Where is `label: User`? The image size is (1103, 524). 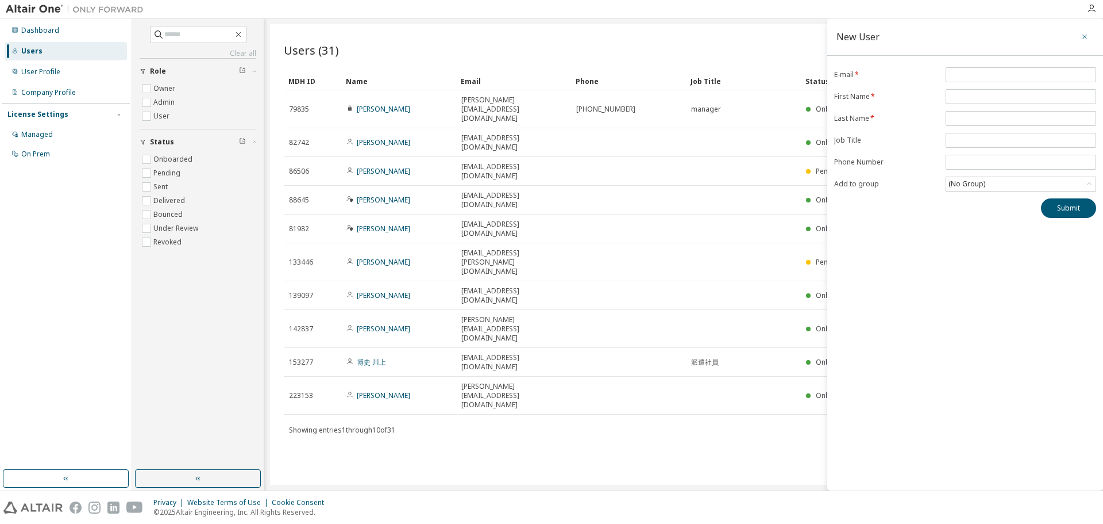
label: User is located at coordinates (163, 116).